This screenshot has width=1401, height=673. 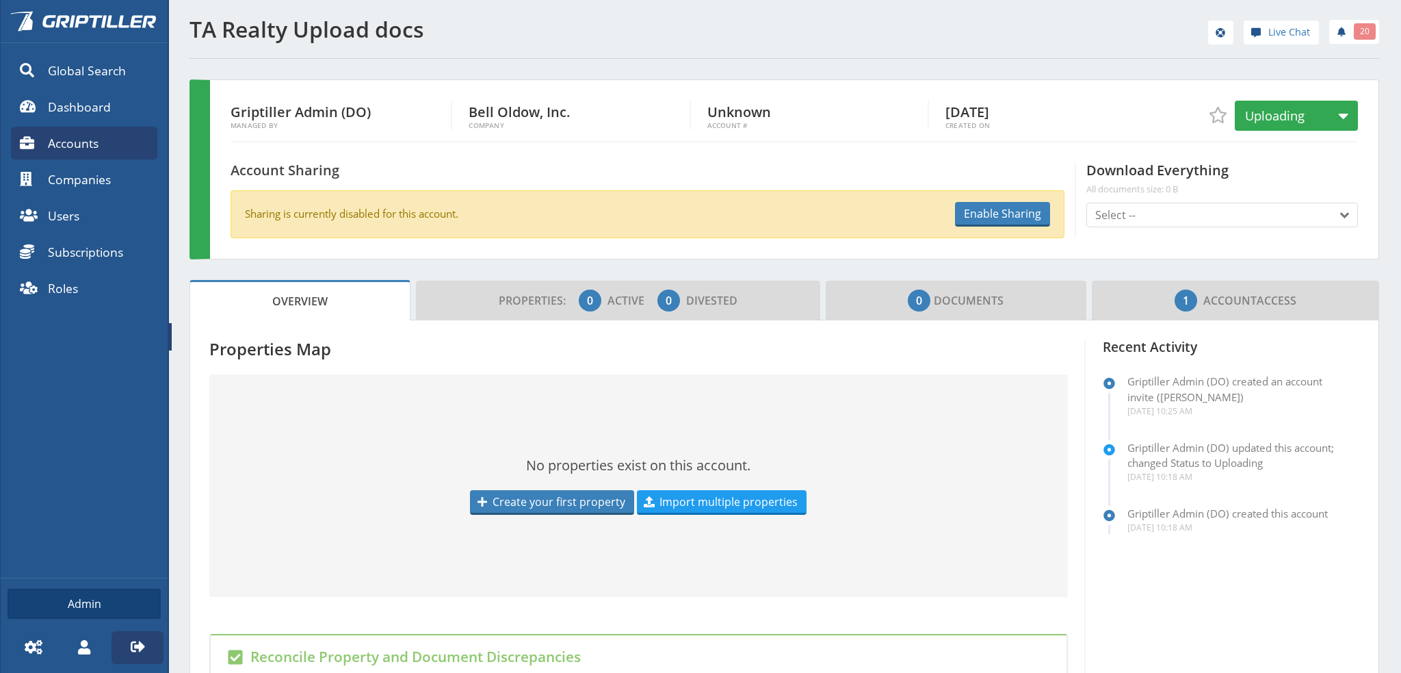 What do you see at coordinates (415, 656) in the screenshot?
I see `span: Reconcile Property and Document Discrepancies` at bounding box center [415, 656].